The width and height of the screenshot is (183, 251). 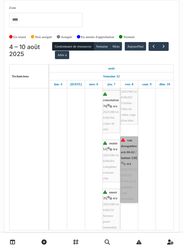 I want to click on button: Semaine, so click(x=102, y=46).